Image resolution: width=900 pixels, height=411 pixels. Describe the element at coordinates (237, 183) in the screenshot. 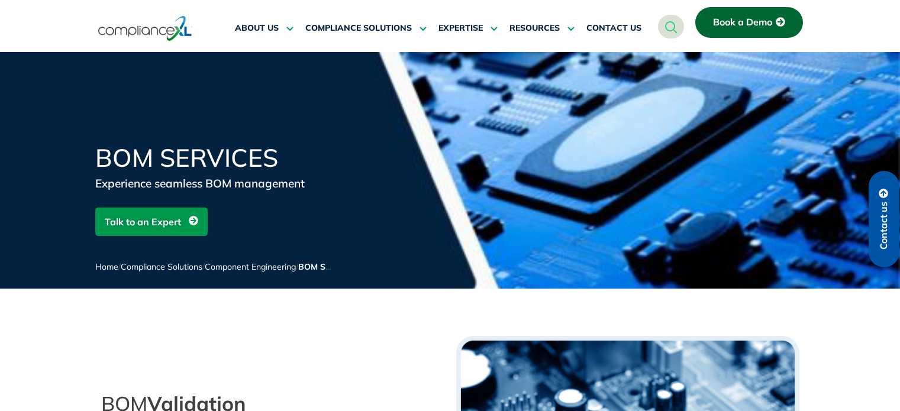

I see `div: Experience seamless BOM management` at that location.